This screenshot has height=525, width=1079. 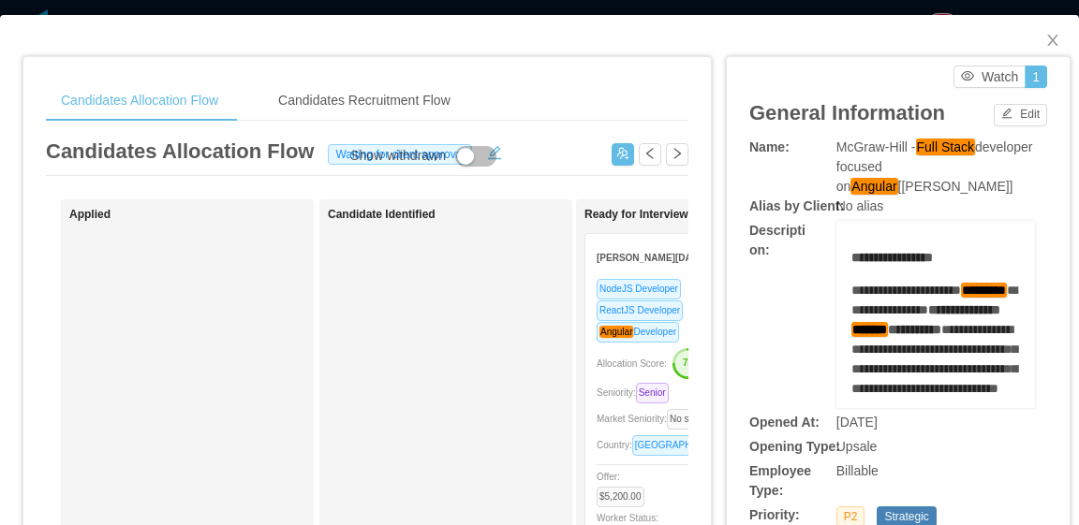 What do you see at coordinates (364, 100) in the screenshot?
I see `div: Candidates Recruitment Flow` at bounding box center [364, 100].